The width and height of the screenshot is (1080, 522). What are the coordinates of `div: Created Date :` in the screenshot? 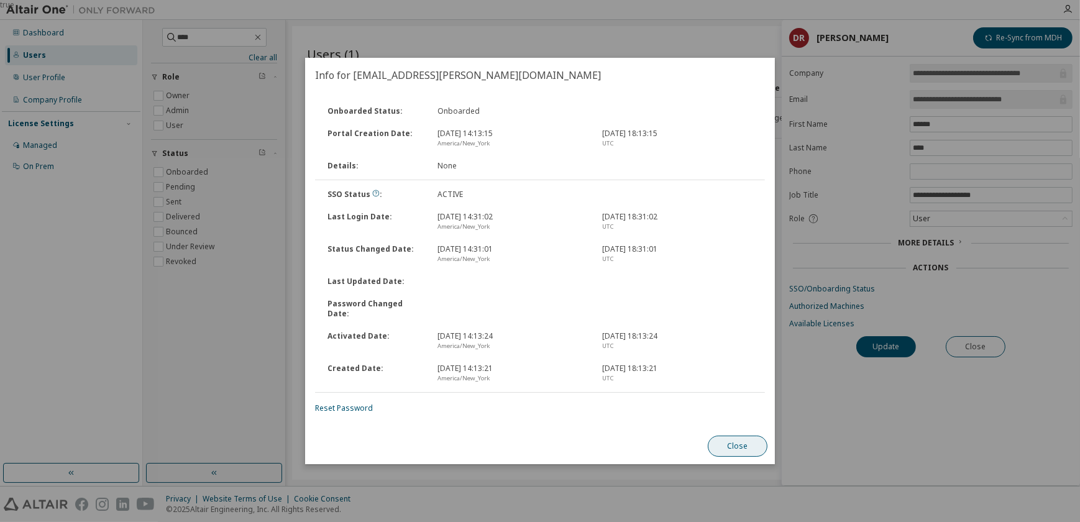 It's located at (375, 373).